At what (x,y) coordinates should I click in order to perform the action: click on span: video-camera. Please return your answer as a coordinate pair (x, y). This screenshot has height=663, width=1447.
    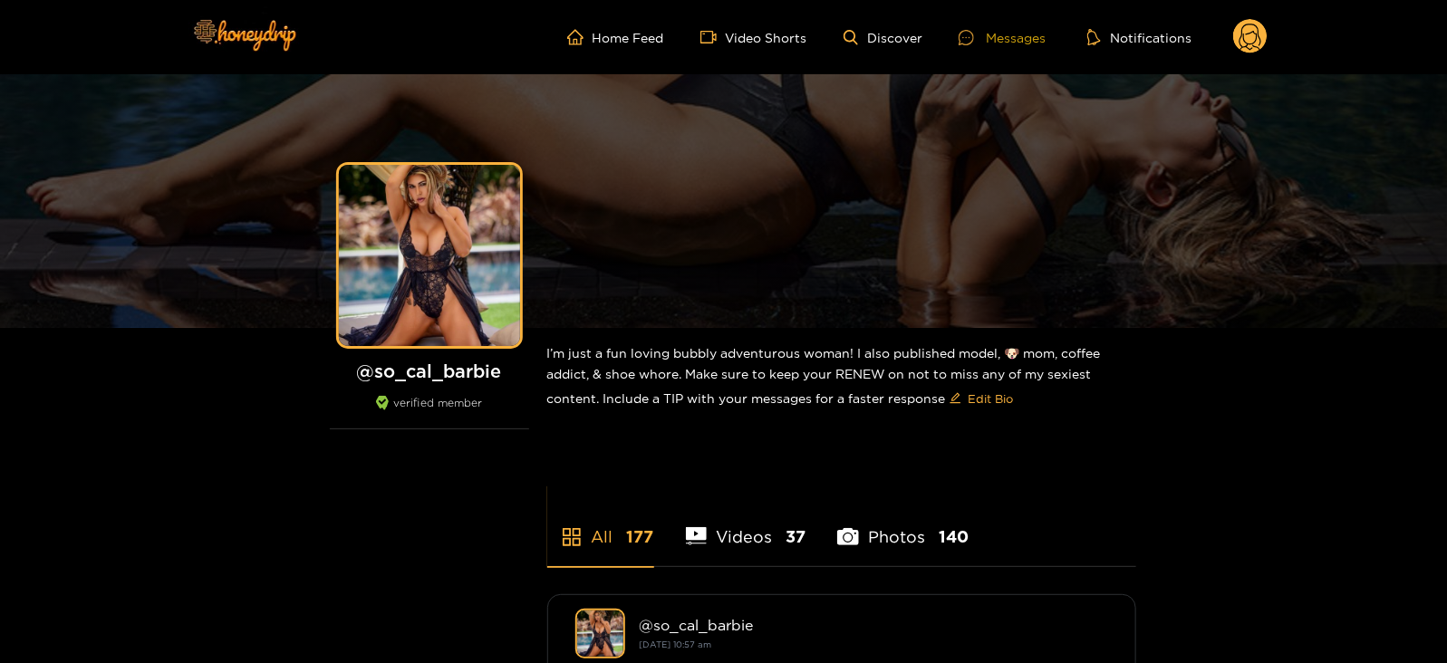
    Looking at the image, I should click on (713, 37).